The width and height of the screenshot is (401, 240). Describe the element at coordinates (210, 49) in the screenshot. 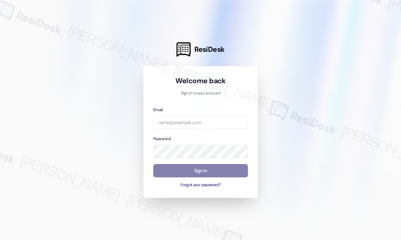

I see `span: ResiDesk` at that location.